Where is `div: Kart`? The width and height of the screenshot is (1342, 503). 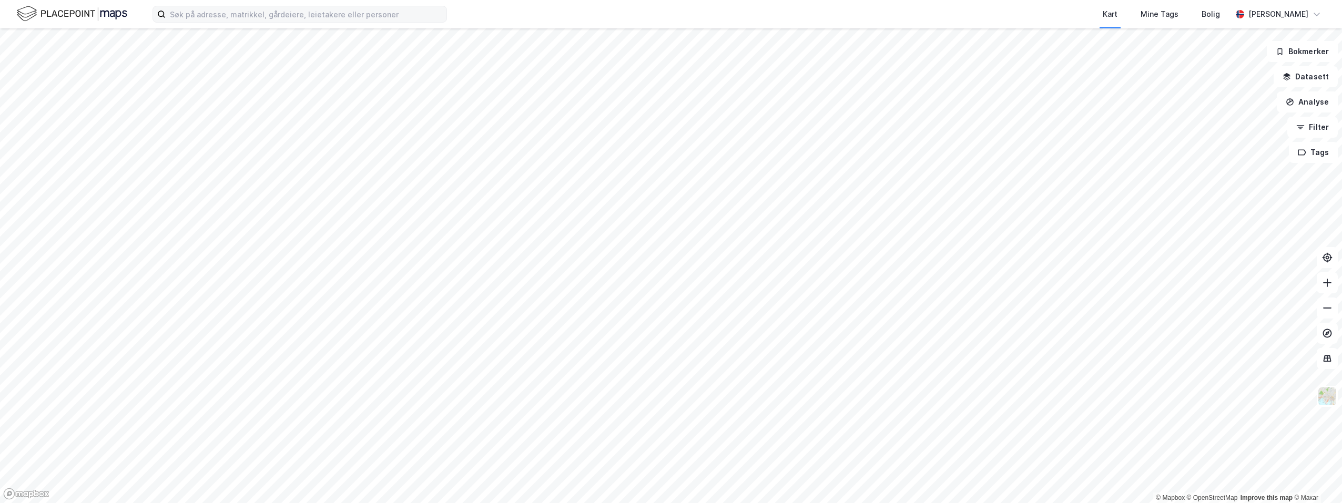
div: Kart is located at coordinates (1110, 14).